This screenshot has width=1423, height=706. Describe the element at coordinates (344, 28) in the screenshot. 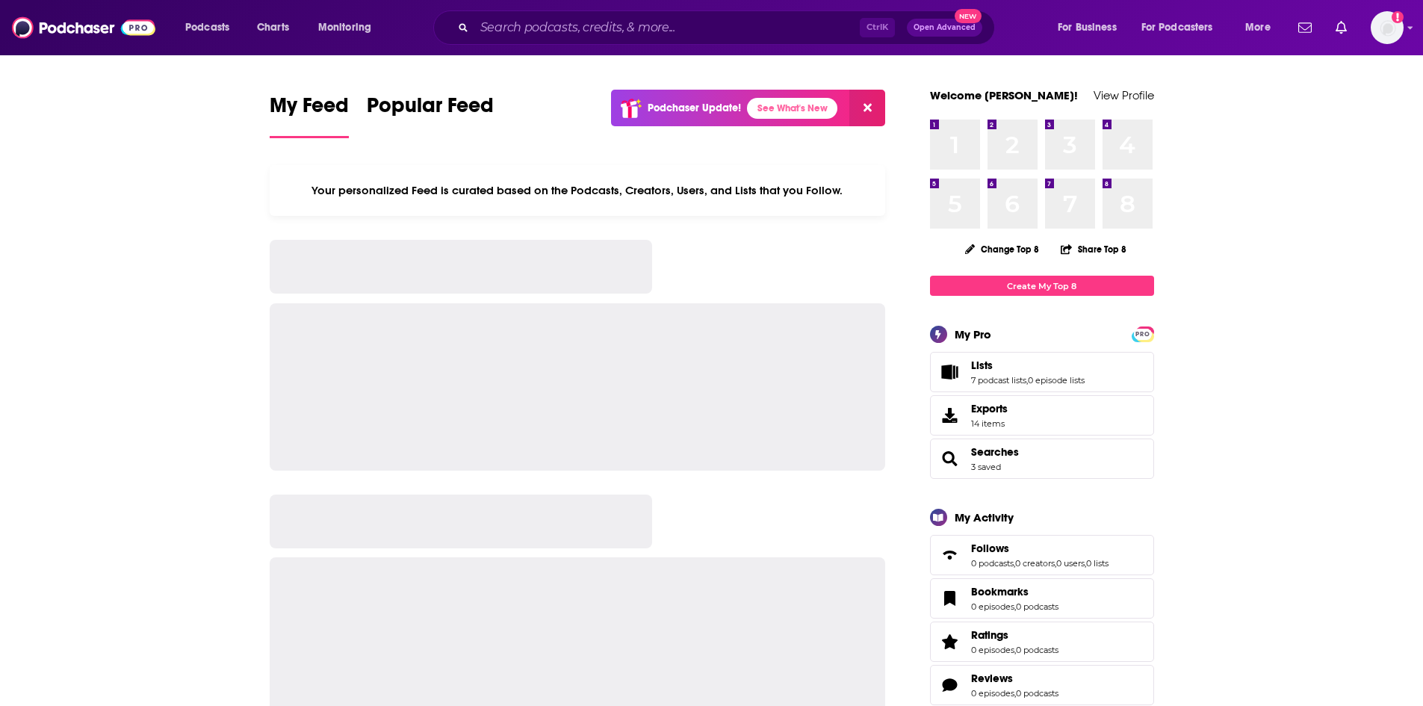

I see `span: Monitoring` at that location.